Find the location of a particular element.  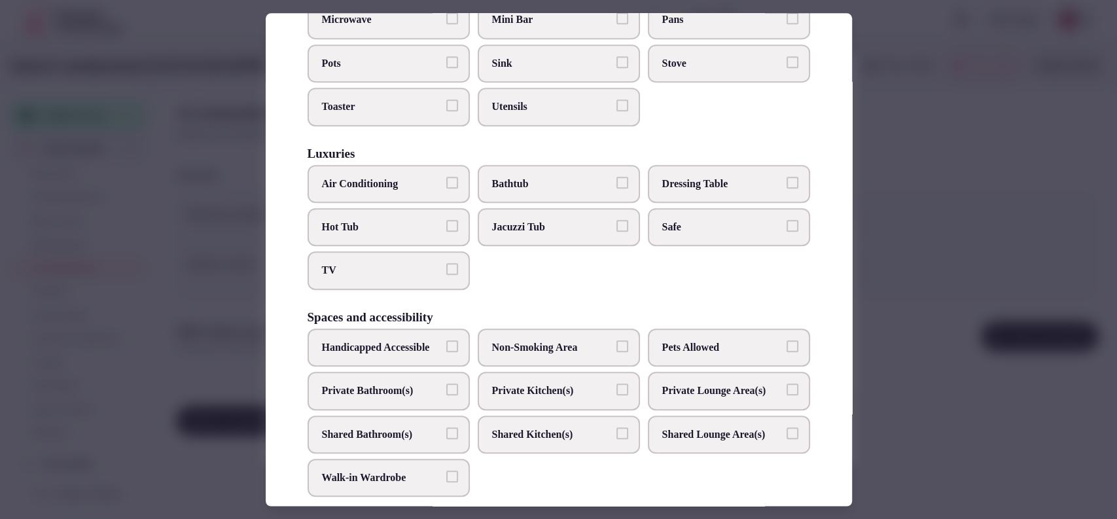

button: Bathtub is located at coordinates (622, 183).